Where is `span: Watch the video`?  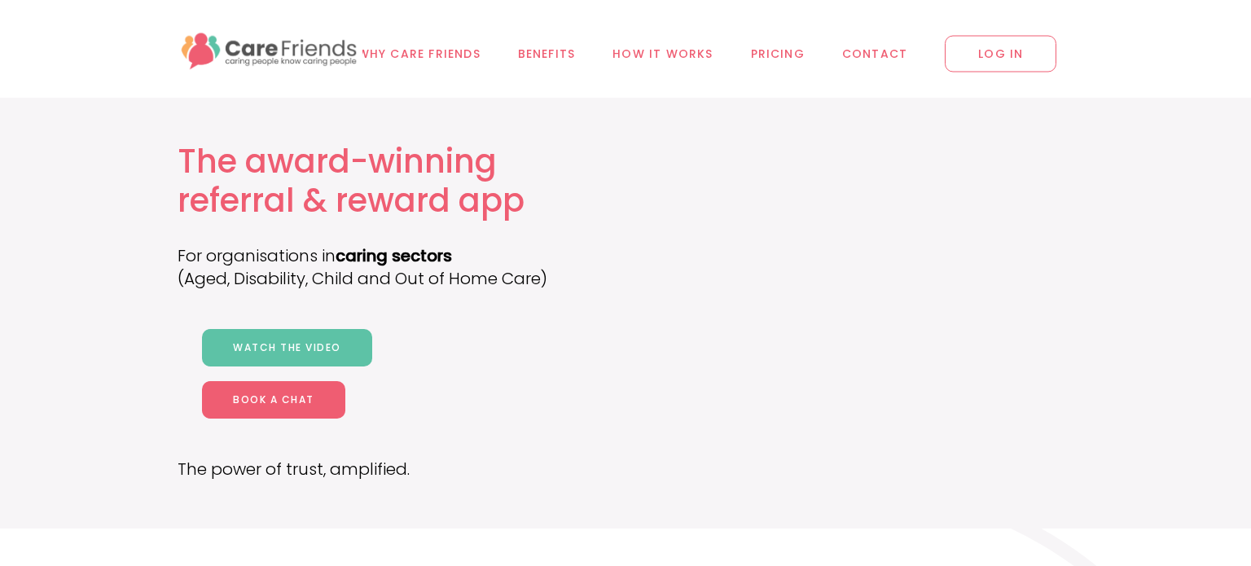
span: Watch the video is located at coordinates (287, 347).